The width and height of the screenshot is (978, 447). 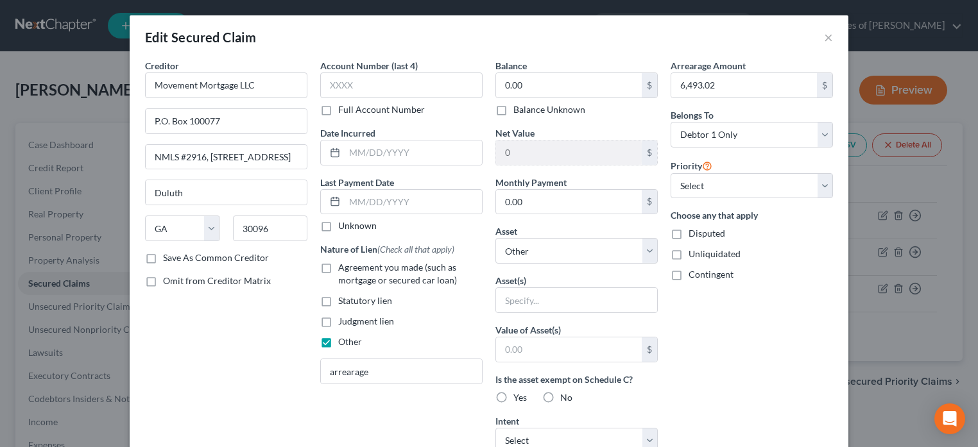 What do you see at coordinates (549, 110) in the screenshot?
I see `label: Balance Unknown` at bounding box center [549, 110].